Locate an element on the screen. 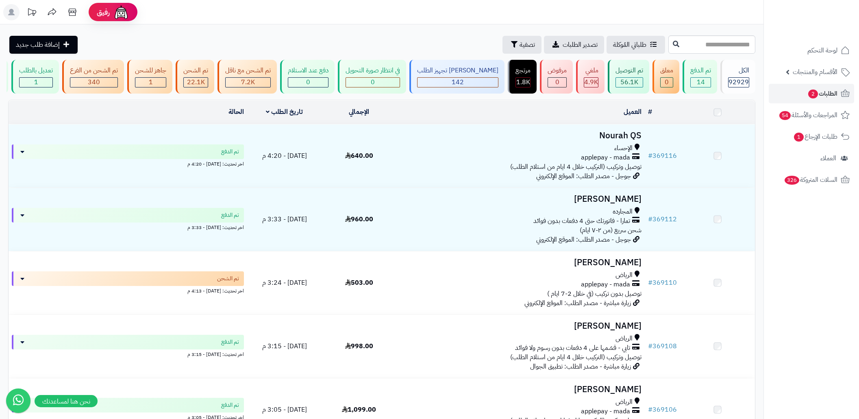 The image size is (859, 419). span: جوجل - مصدر الطلب: الموقع الإلكتروني is located at coordinates (584, 176).